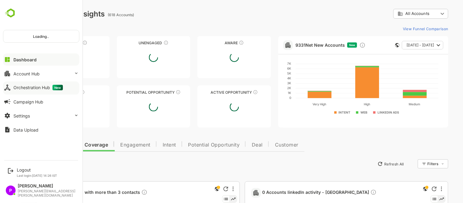  What do you see at coordinates (49, 14) in the screenshot?
I see `div: Dashboard Insights` at bounding box center [49, 14].